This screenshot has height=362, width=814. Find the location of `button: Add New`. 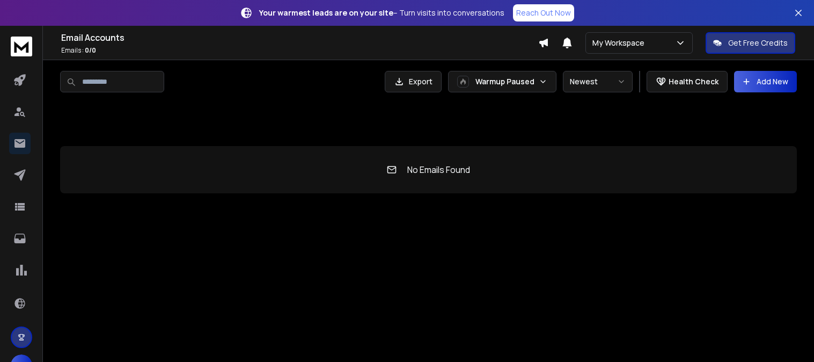

button: Add New is located at coordinates (765, 82).